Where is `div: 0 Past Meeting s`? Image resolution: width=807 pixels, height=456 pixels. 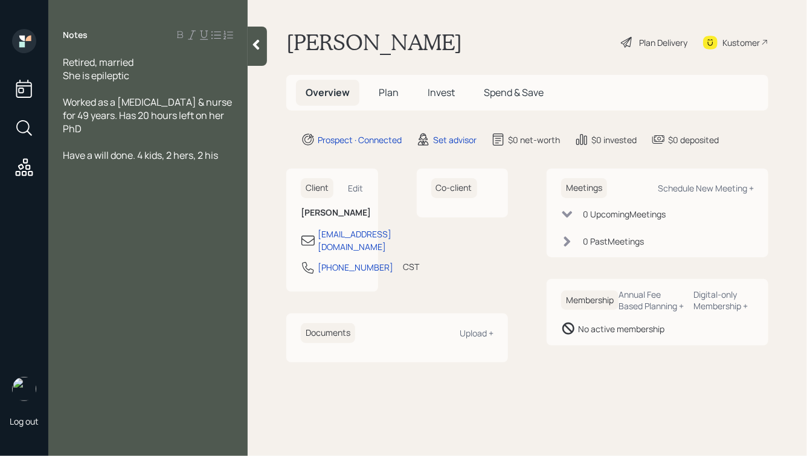
div: 0 Past Meeting s is located at coordinates (613, 241).